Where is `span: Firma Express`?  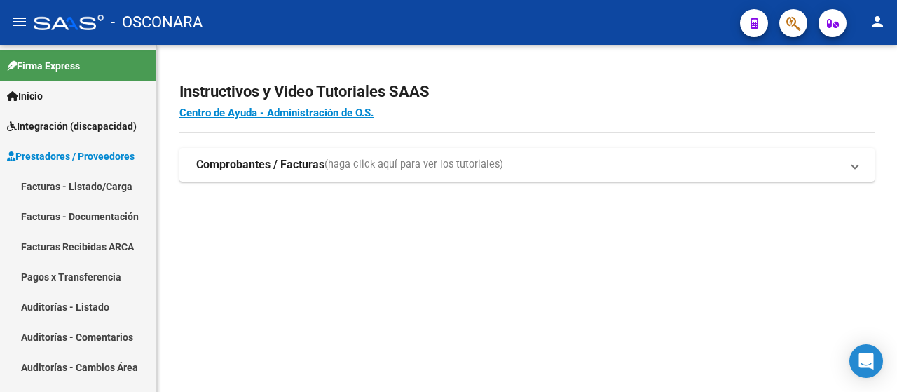 span: Firma Express is located at coordinates (43, 66).